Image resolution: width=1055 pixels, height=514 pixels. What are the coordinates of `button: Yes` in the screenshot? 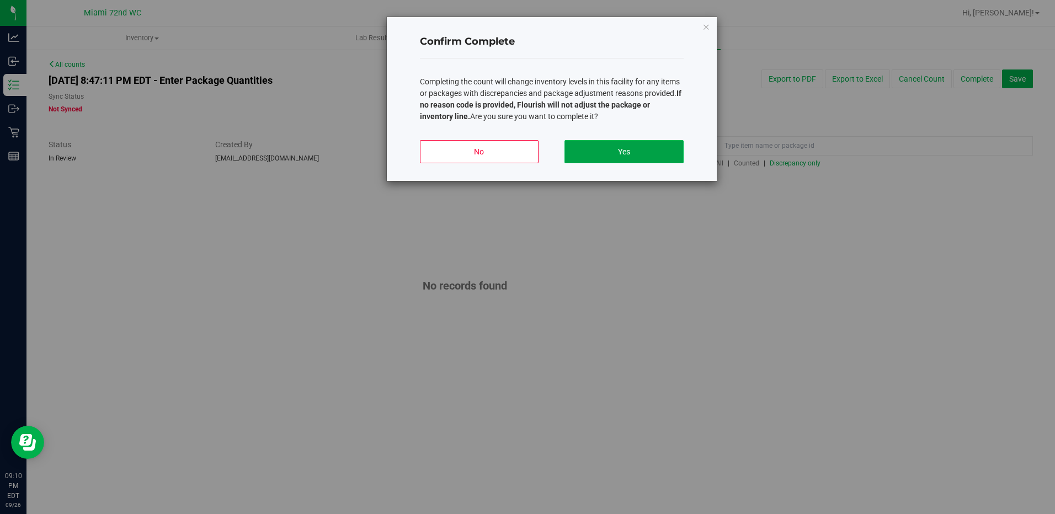 It's located at (624, 152).